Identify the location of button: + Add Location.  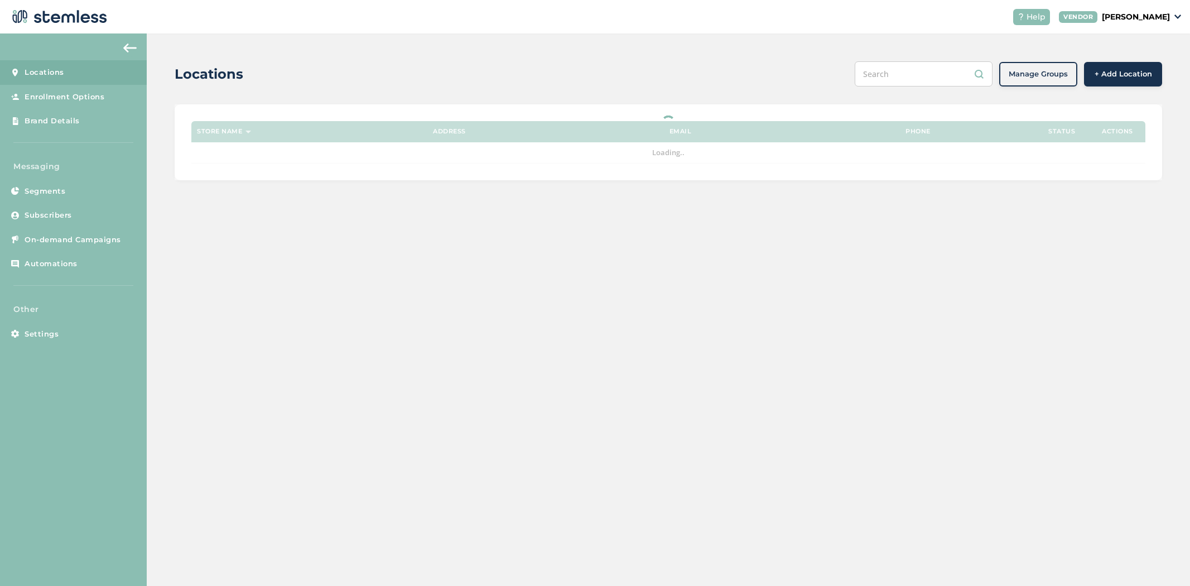
(1123, 74).